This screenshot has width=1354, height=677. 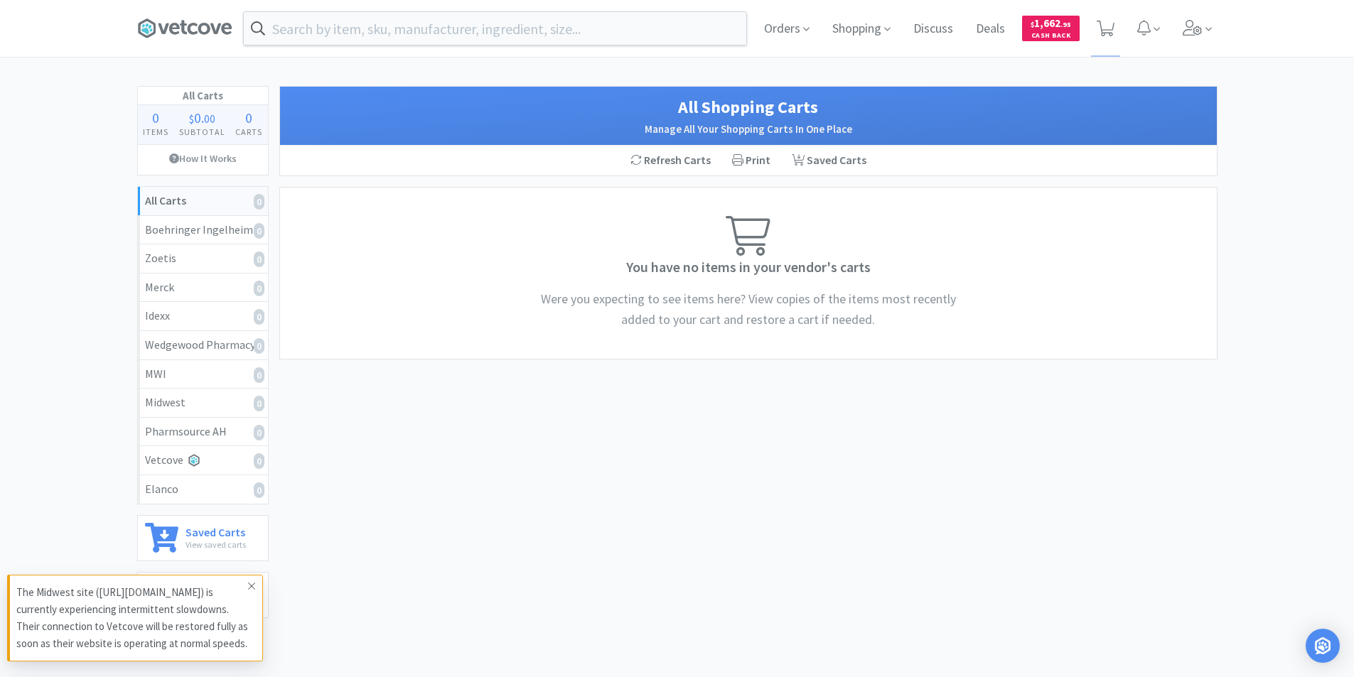 I want to click on a: Idexx0, so click(x=203, y=316).